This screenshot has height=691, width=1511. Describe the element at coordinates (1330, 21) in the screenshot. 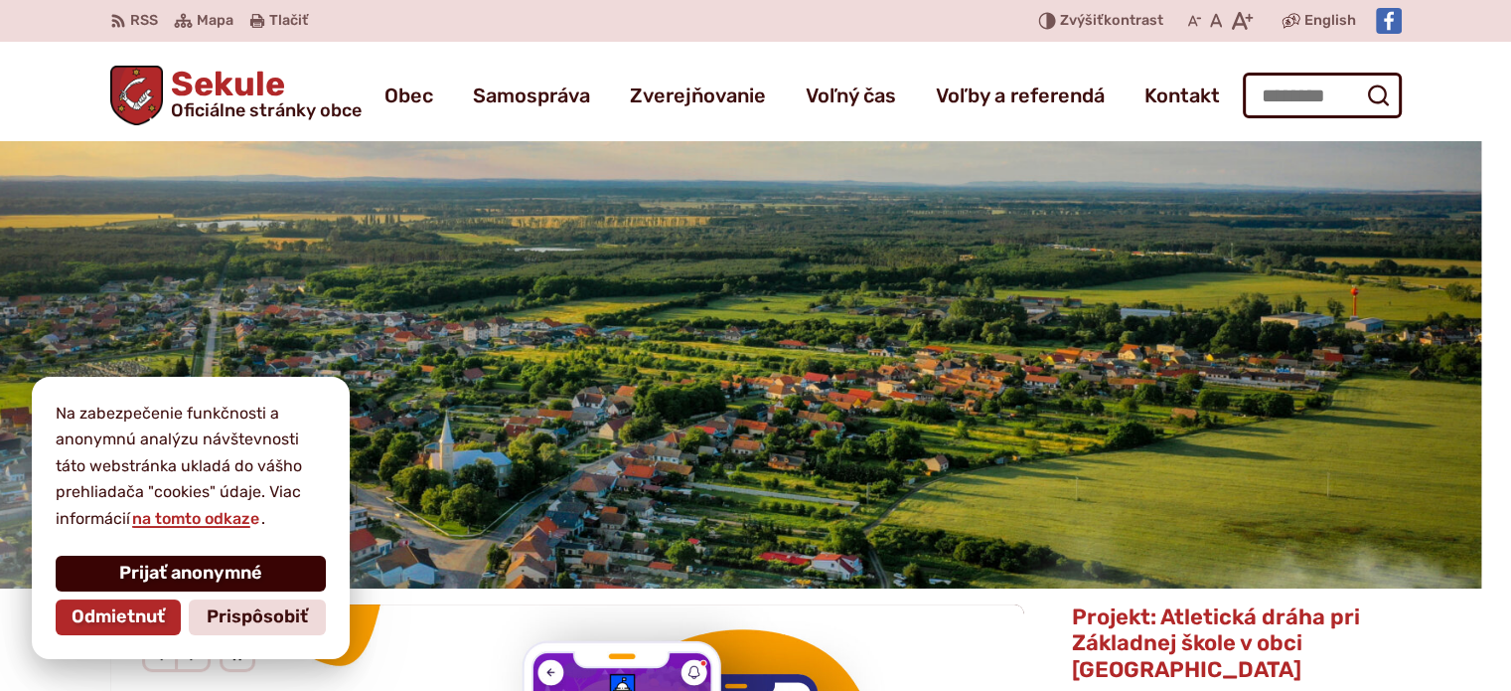

I see `a: English` at that location.